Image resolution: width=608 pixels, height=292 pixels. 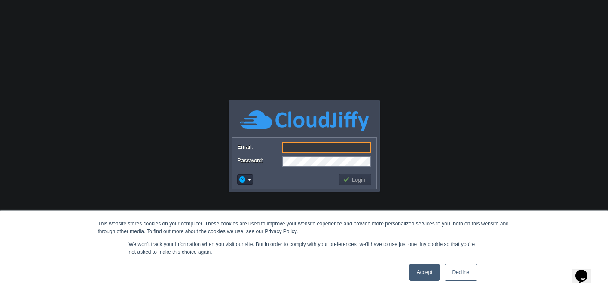 I want to click on a: Decline, so click(x=461, y=273).